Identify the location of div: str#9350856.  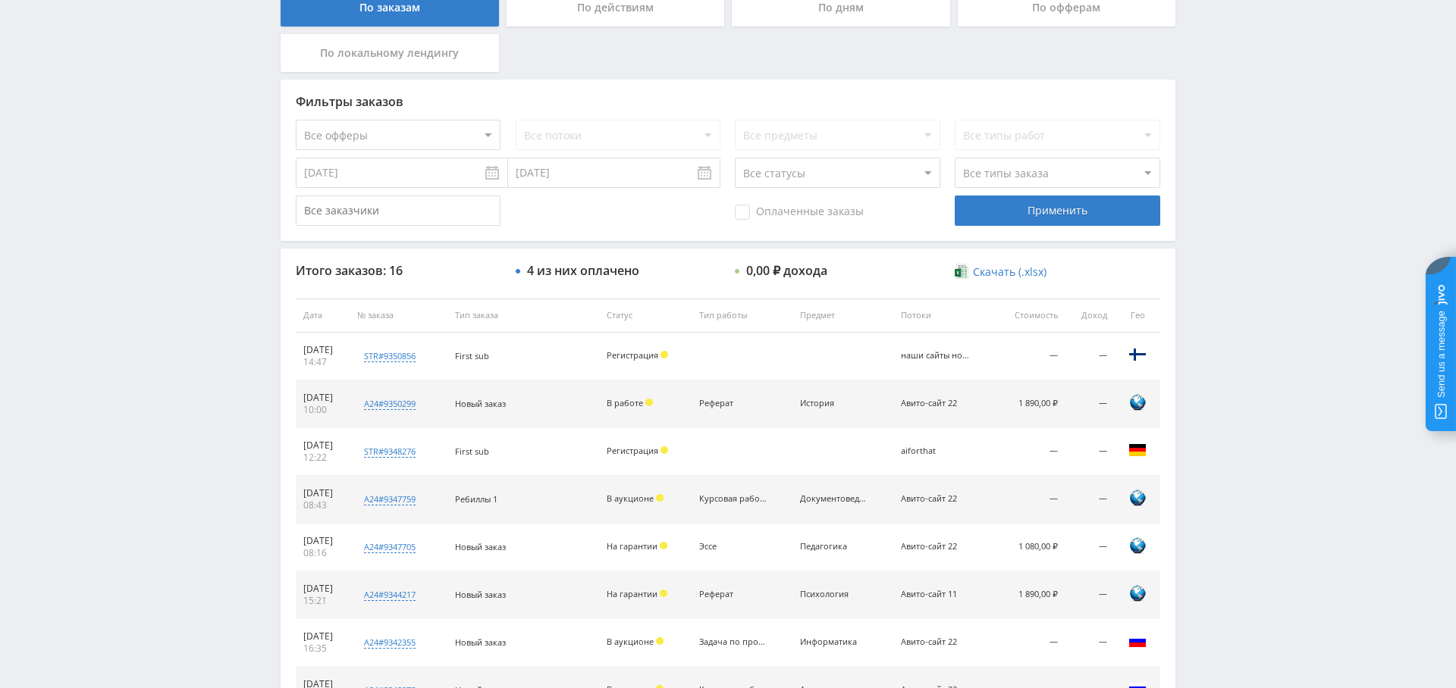
(390, 356).